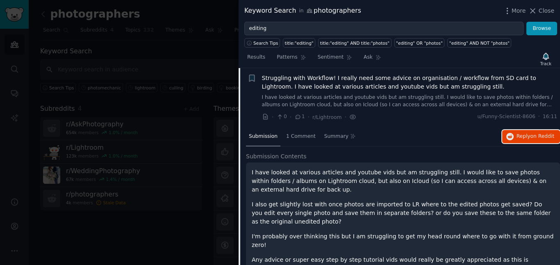 The image size is (560, 265). Describe the element at coordinates (336, 137) in the screenshot. I see `span: Summary` at that location.